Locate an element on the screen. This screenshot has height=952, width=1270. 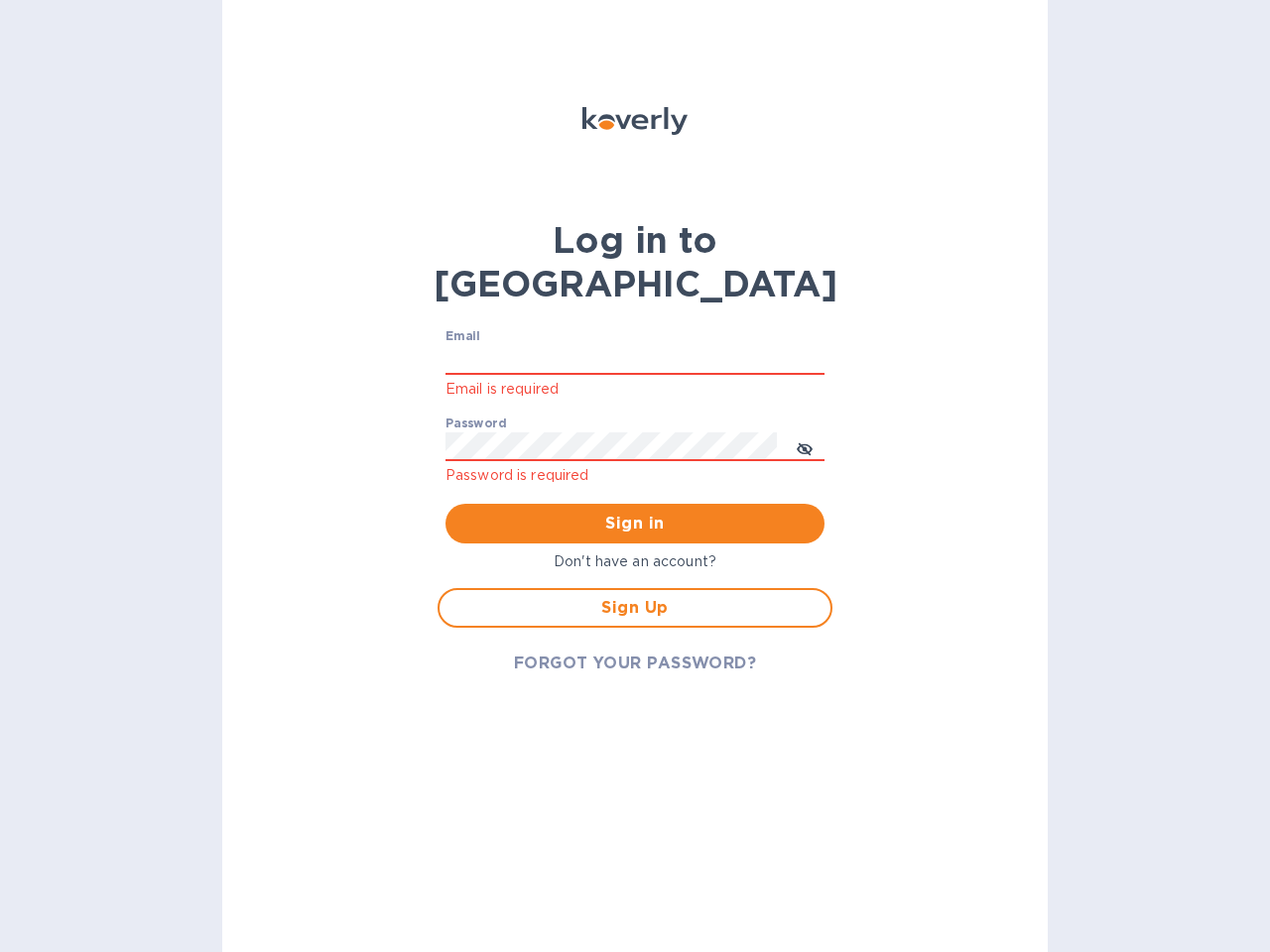
p: Email is required is located at coordinates (635, 389).